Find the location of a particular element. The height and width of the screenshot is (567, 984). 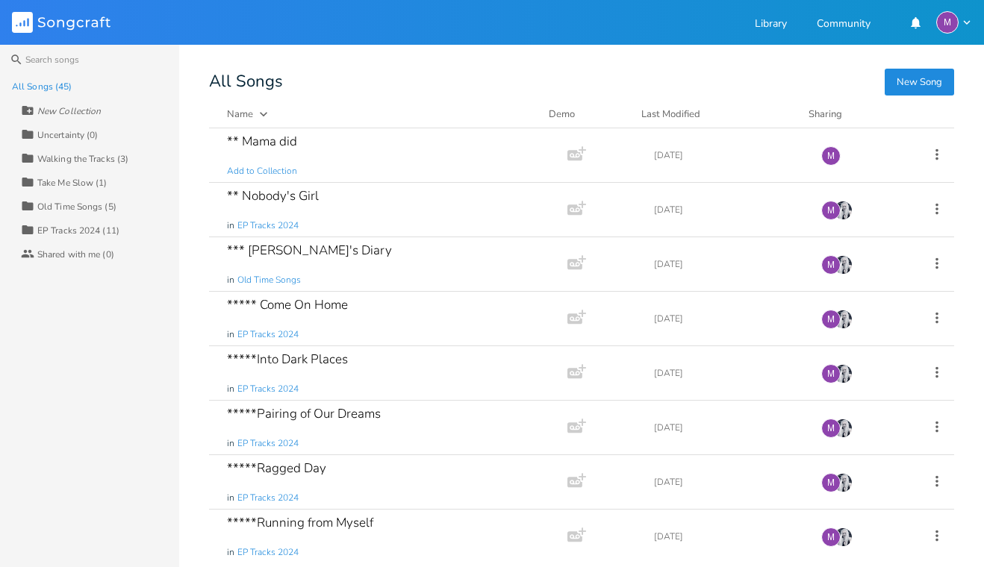

div: Take Me Slow (1) is located at coordinates (72, 183).